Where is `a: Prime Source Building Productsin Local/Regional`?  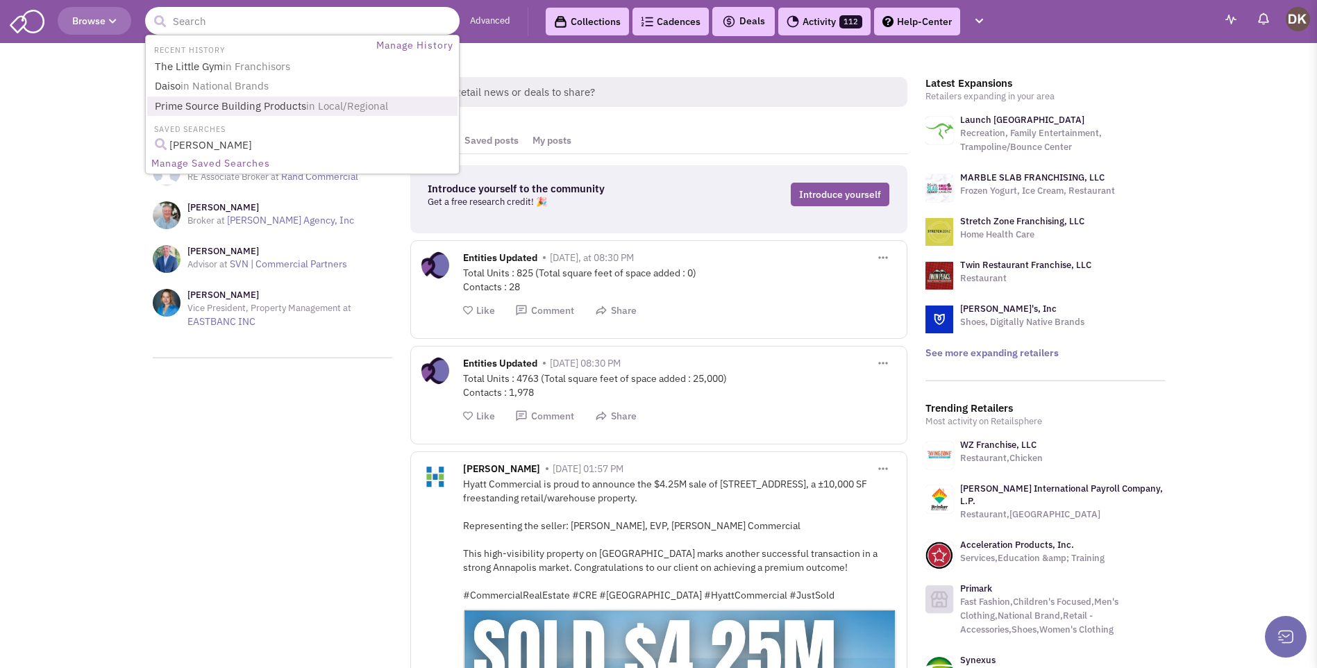 a: Prime Source Building Productsin Local/Regional is located at coordinates (303, 106).